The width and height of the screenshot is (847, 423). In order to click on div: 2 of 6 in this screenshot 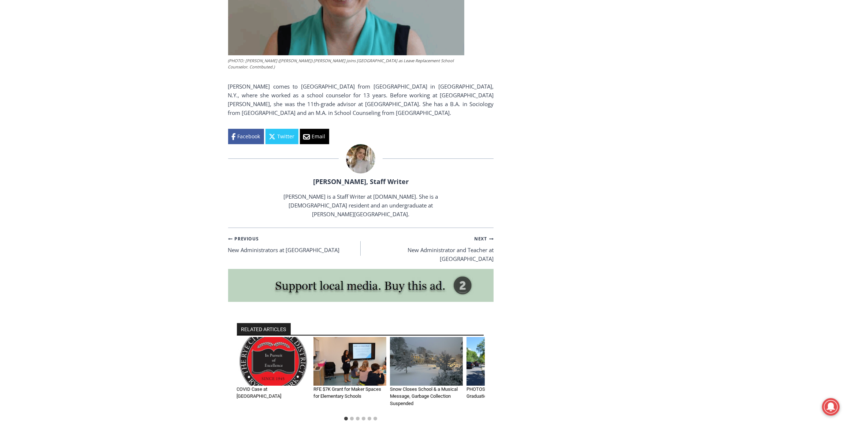, I will do `click(350, 375)`.